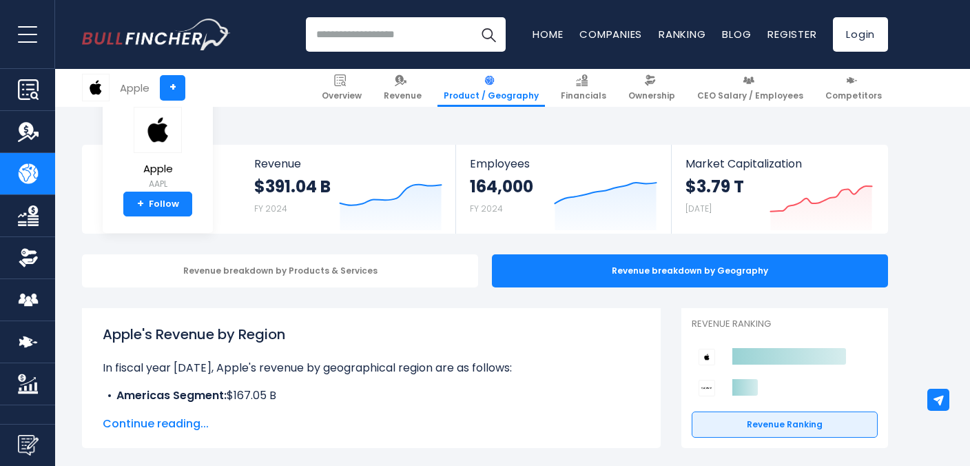  I want to click on a: Home, so click(548, 34).